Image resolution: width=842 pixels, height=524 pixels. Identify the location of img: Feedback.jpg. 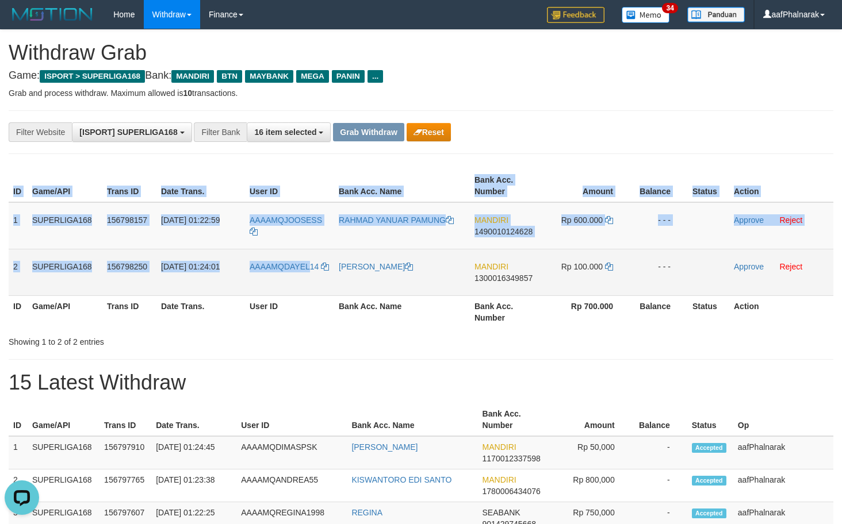
(576, 15).